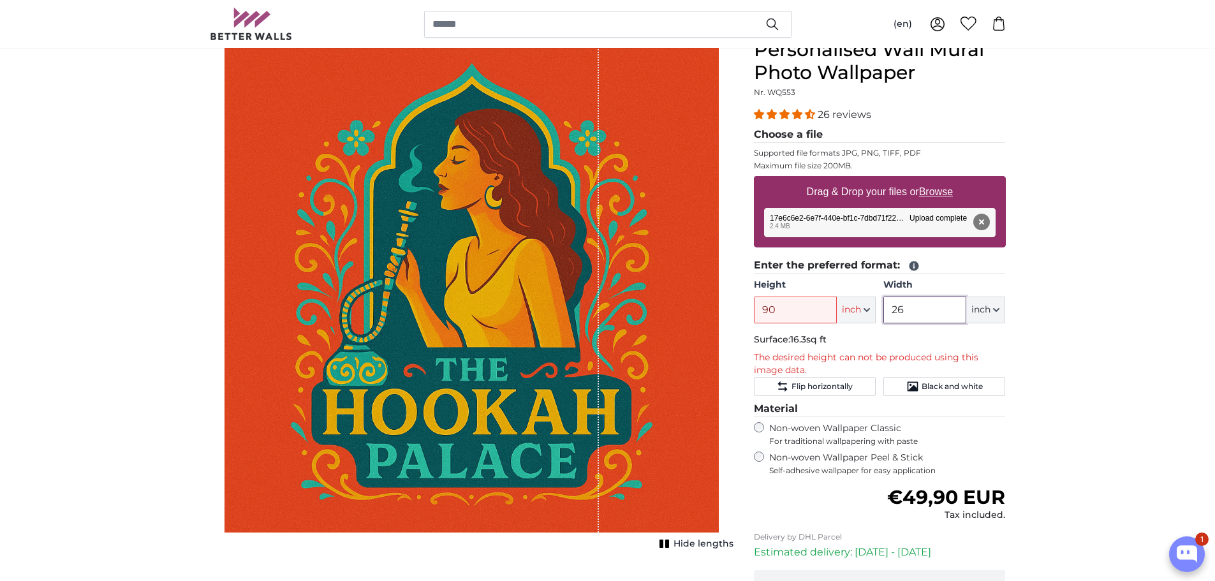  Describe the element at coordinates (902, 24) in the screenshot. I see `button: (en)` at that location.